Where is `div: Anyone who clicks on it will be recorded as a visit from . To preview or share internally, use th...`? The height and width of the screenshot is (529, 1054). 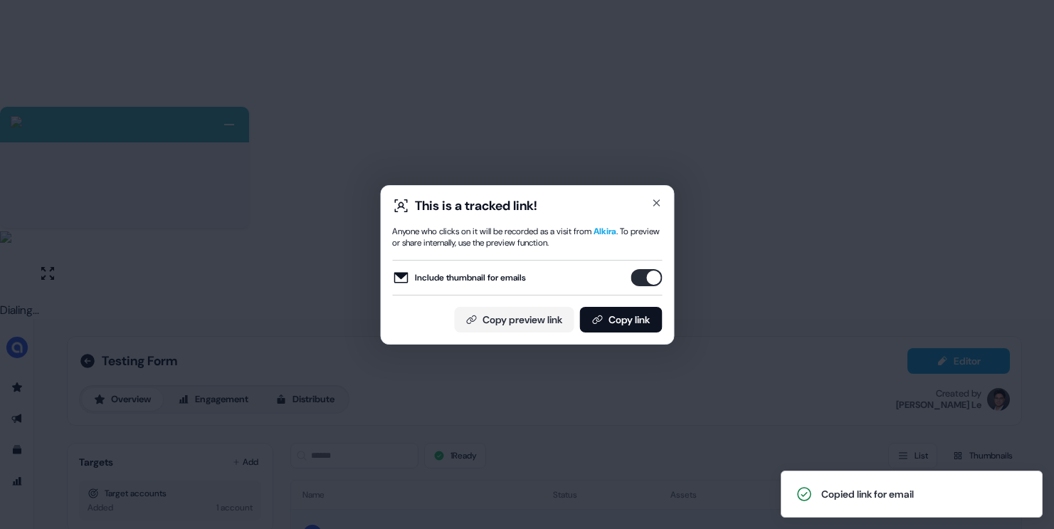
div: Anyone who clicks on it will be recorded as a visit from . To preview or share internally, use th... is located at coordinates (527, 237).